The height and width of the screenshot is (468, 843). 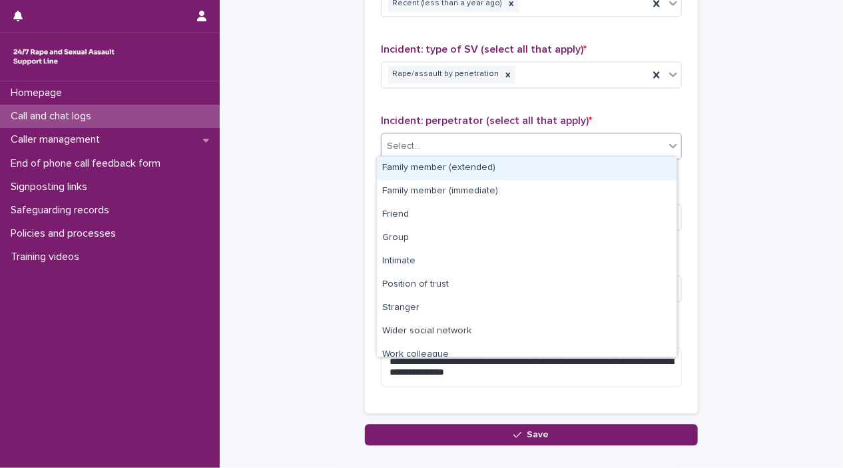 I want to click on p: Safeguarding records, so click(x=63, y=210).